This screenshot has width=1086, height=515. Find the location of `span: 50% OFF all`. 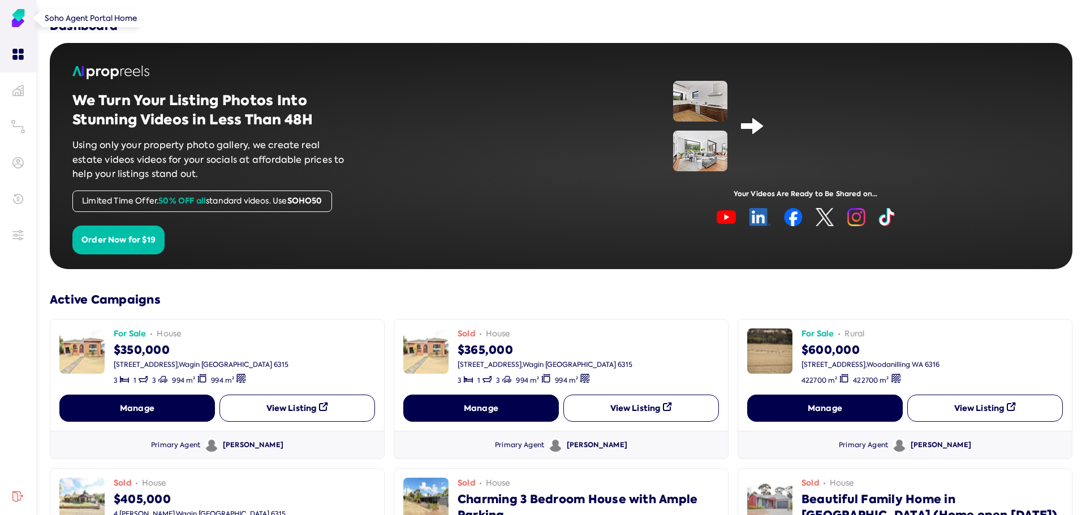

span: 50% OFF all is located at coordinates (182, 201).